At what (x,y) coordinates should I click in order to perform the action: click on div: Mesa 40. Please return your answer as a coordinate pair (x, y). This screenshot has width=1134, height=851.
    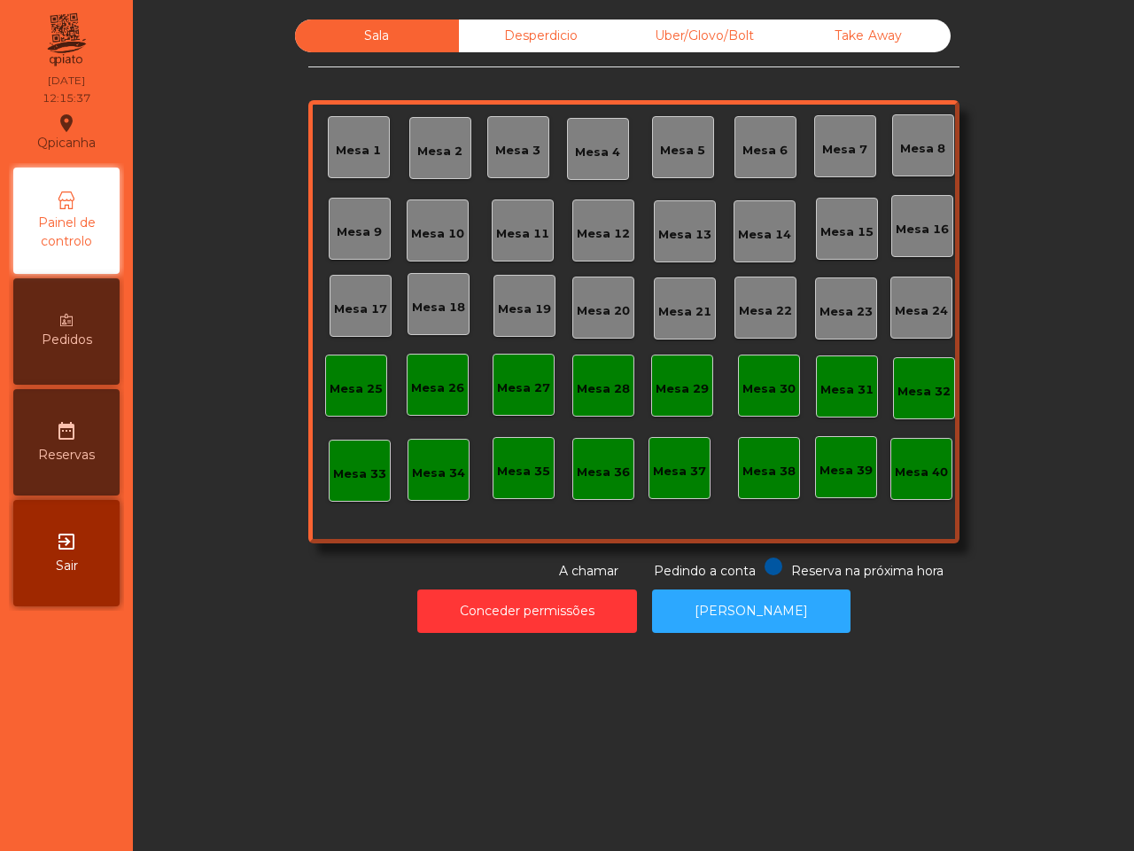
    Looking at the image, I should click on (922, 472).